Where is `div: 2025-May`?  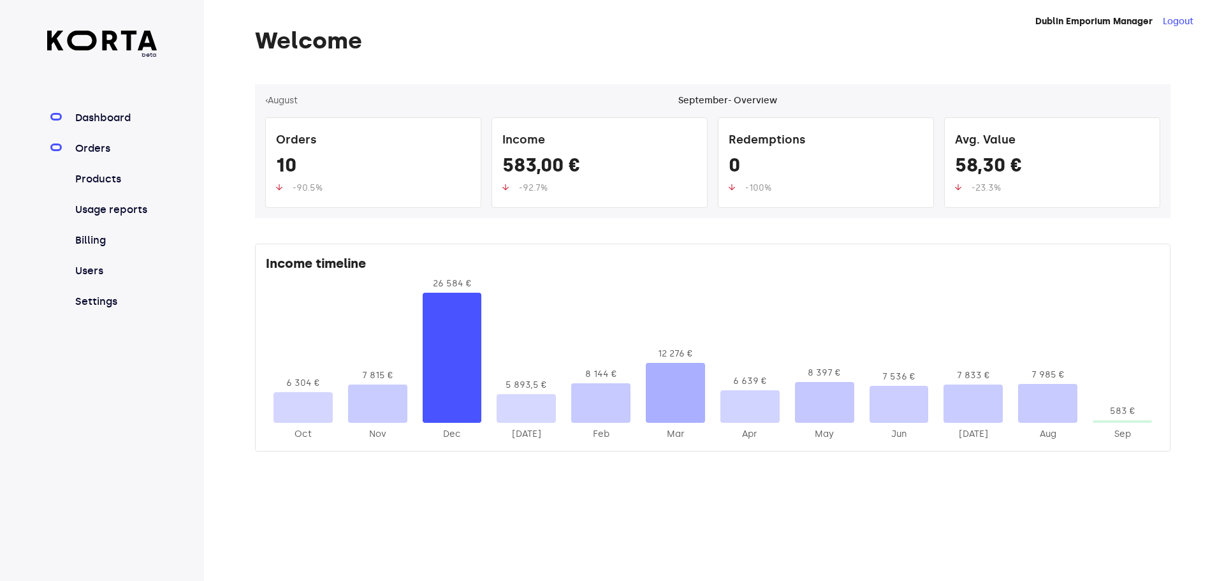
div: 2025-May is located at coordinates (824, 434).